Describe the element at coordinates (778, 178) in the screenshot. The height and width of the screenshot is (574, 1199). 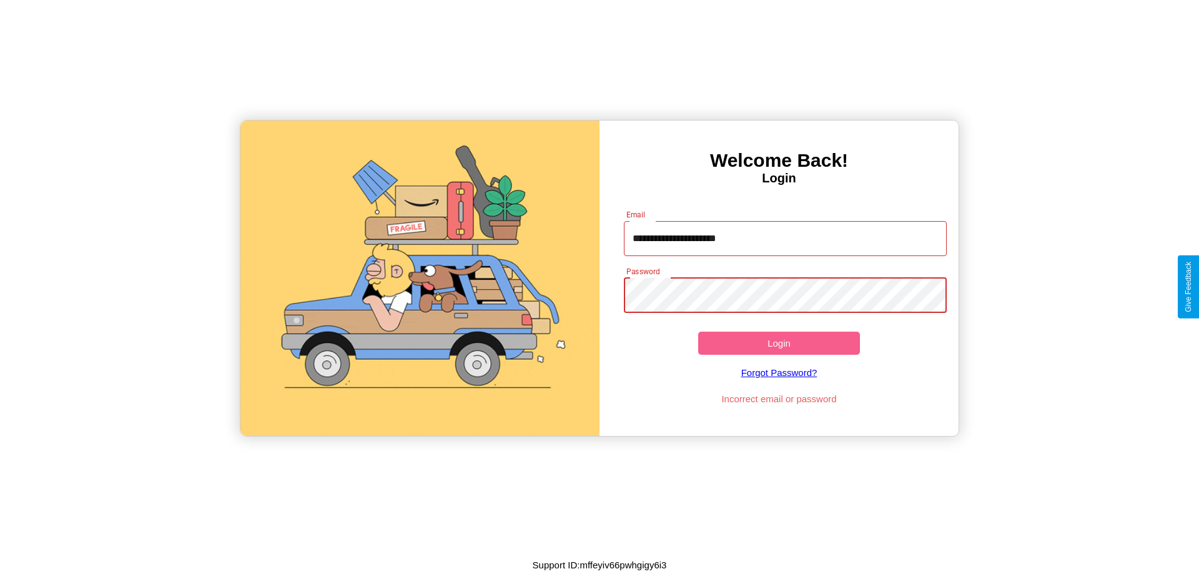
I see `h4: Login` at that location.